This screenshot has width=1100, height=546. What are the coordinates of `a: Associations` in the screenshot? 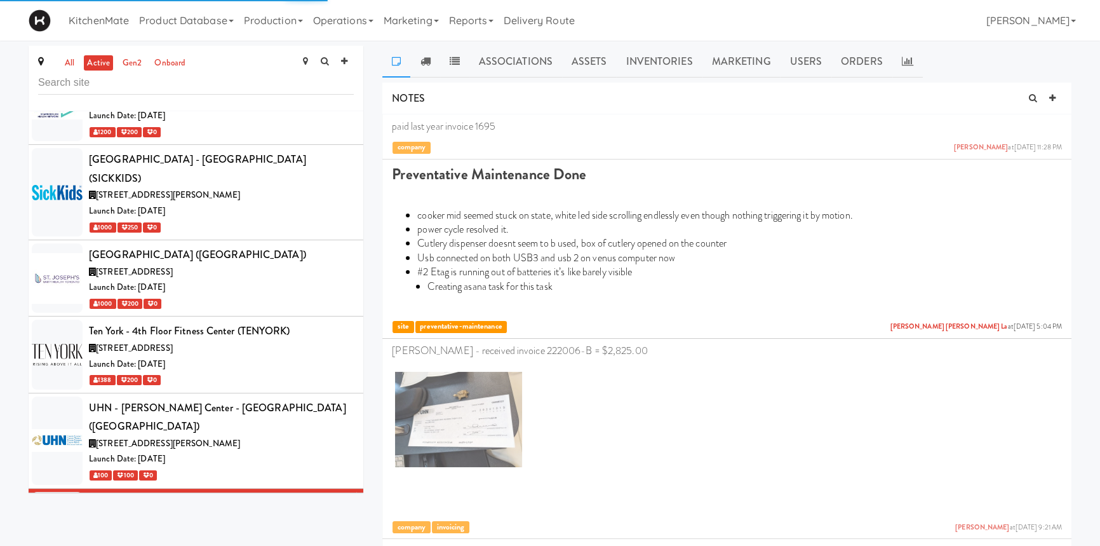 It's located at (516, 62).